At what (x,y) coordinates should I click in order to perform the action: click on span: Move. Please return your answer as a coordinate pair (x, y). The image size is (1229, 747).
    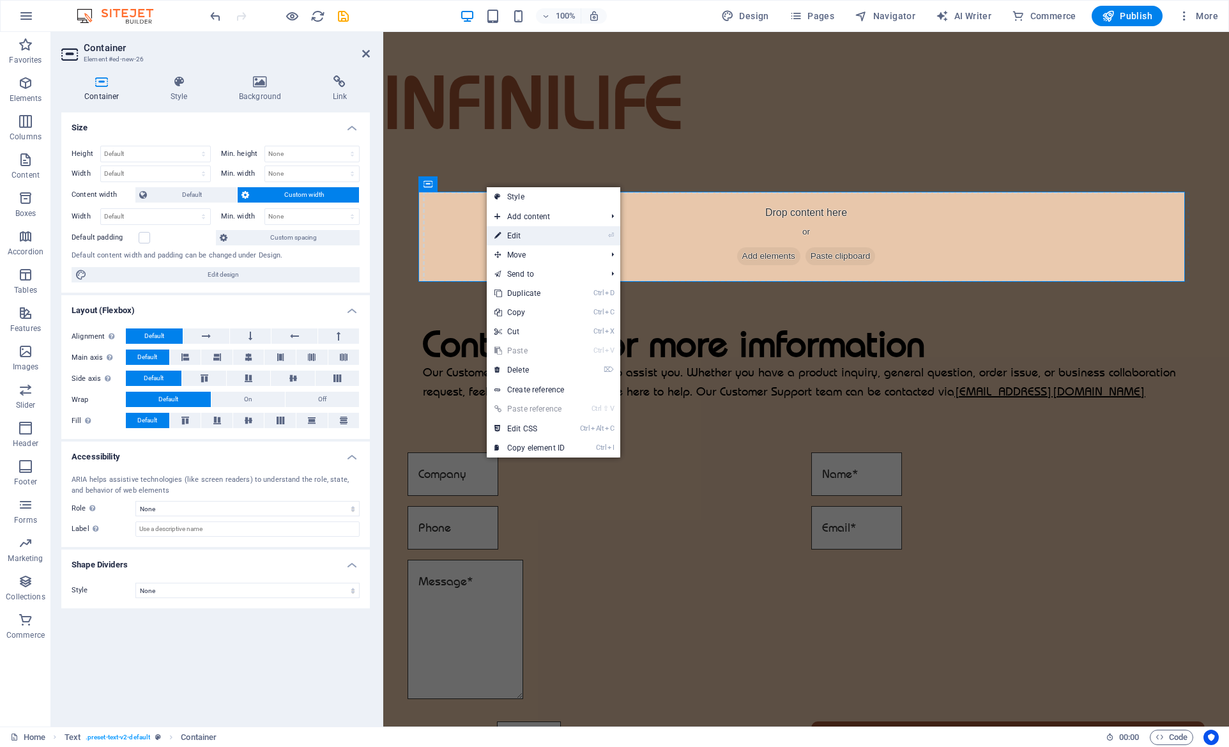
    Looking at the image, I should click on (544, 255).